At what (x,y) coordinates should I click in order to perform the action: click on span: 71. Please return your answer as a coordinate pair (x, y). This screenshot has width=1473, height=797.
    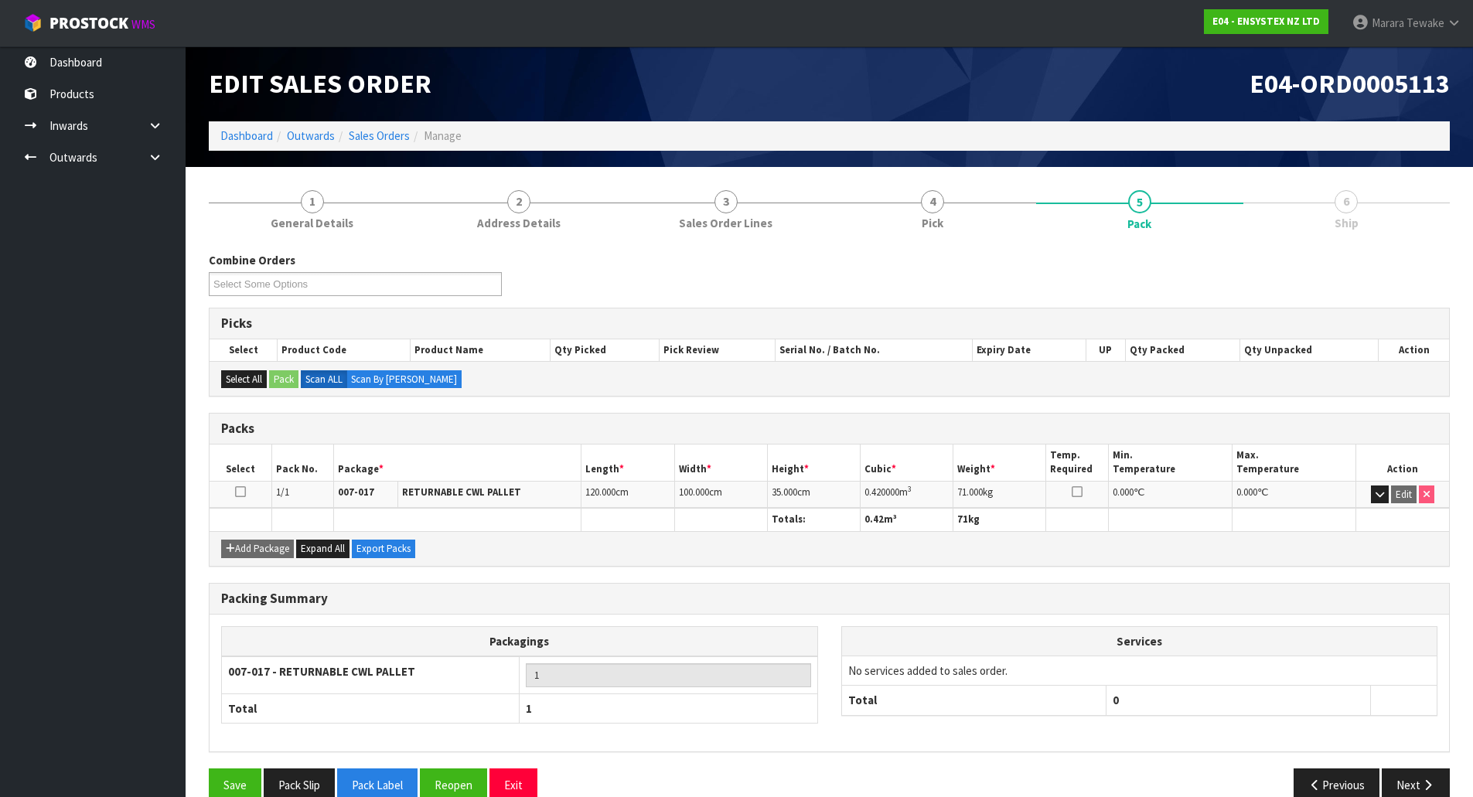
    Looking at the image, I should click on (963, 519).